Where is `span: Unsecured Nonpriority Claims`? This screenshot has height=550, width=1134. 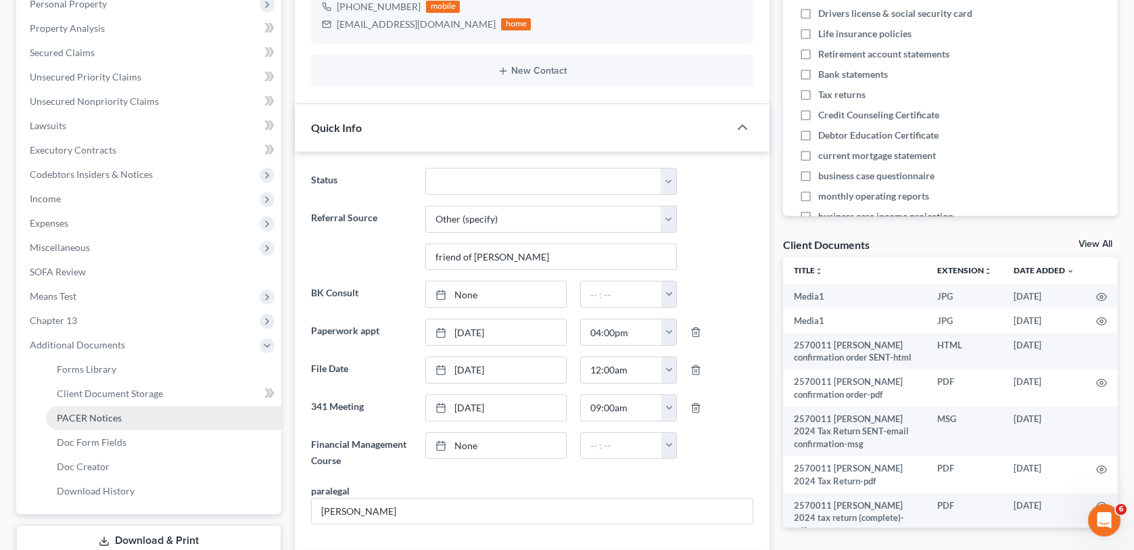
span: Unsecured Nonpriority Claims is located at coordinates (94, 101).